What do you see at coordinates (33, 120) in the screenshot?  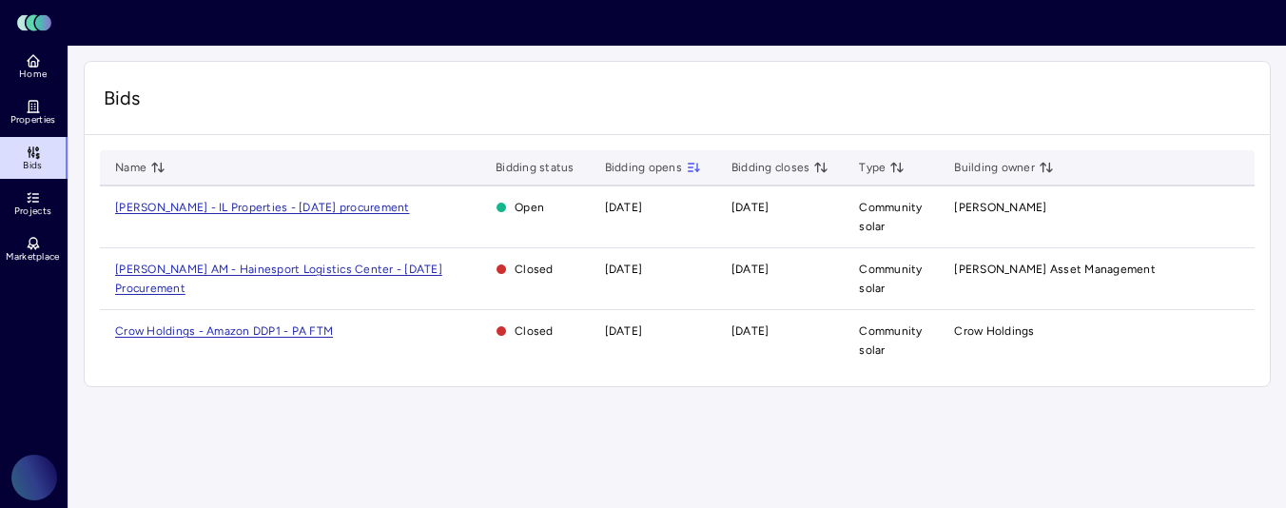 I see `span: Properties` at bounding box center [33, 120].